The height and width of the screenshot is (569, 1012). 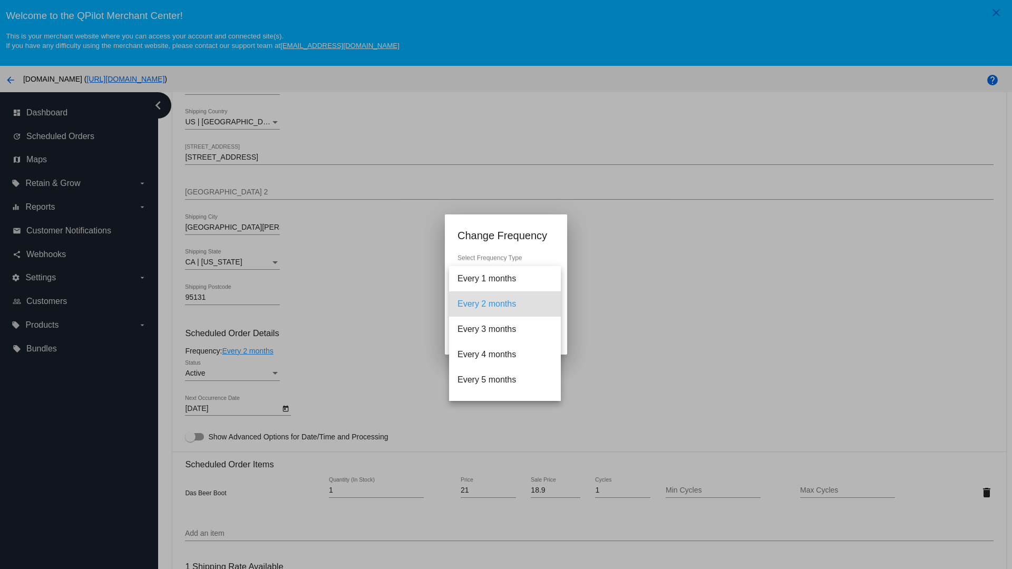 I want to click on span: Every 5 months, so click(x=505, y=380).